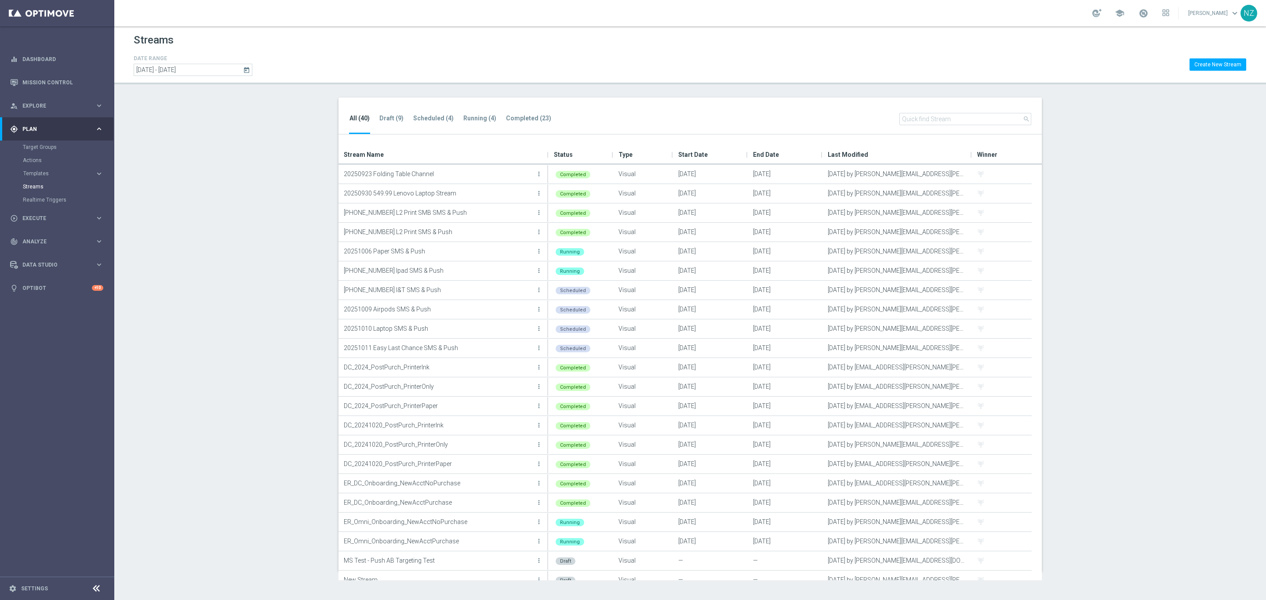  I want to click on div: Mission Control, so click(57, 82).